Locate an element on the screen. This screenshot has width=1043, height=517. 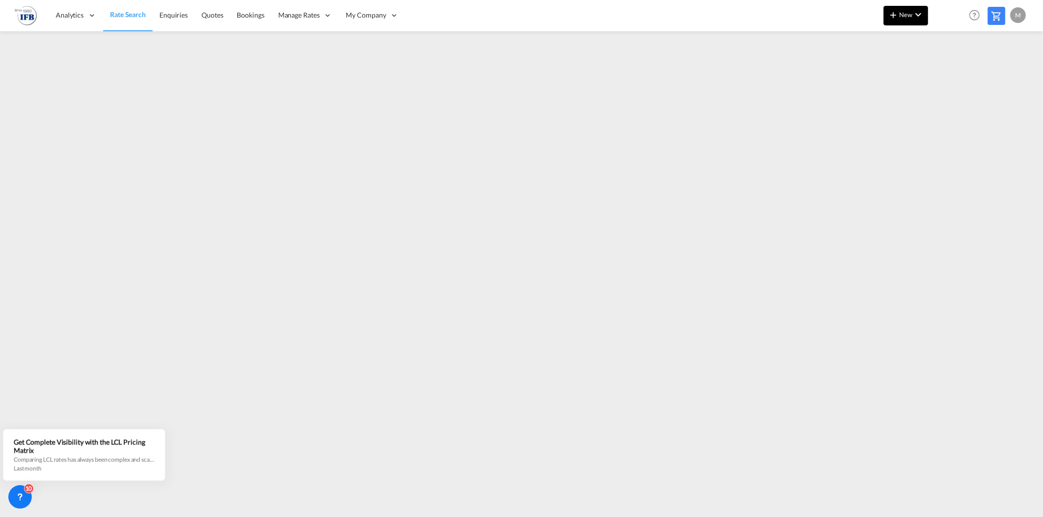
span: Manage Rates is located at coordinates (299, 15).